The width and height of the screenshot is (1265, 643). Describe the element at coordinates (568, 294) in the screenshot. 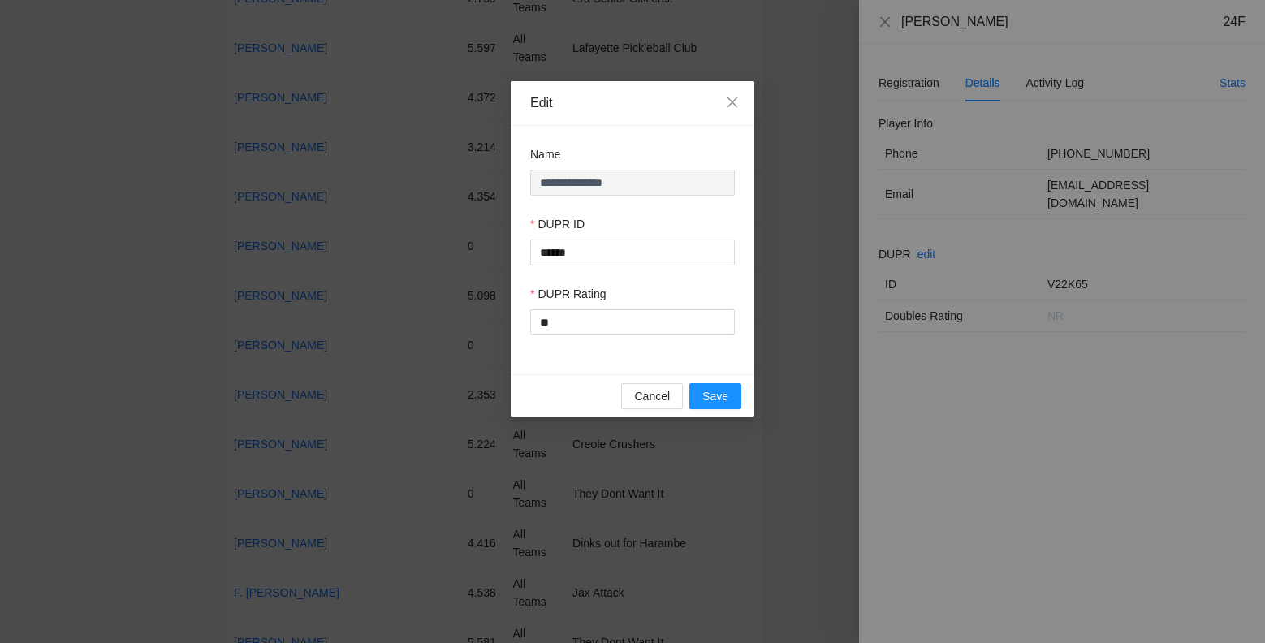

I see `label: DUPR Rating` at that location.